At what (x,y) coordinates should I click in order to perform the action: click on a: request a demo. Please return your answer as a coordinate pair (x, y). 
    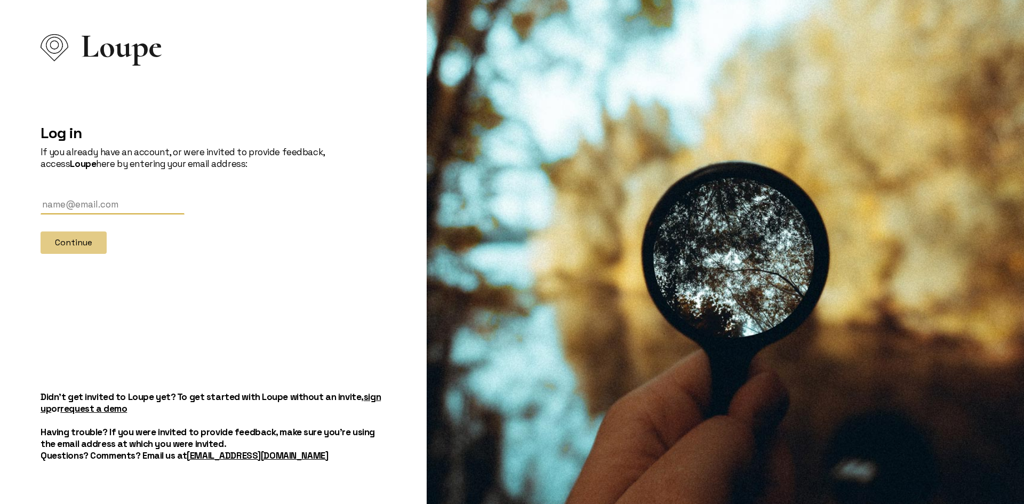
    Looking at the image, I should click on (93, 409).